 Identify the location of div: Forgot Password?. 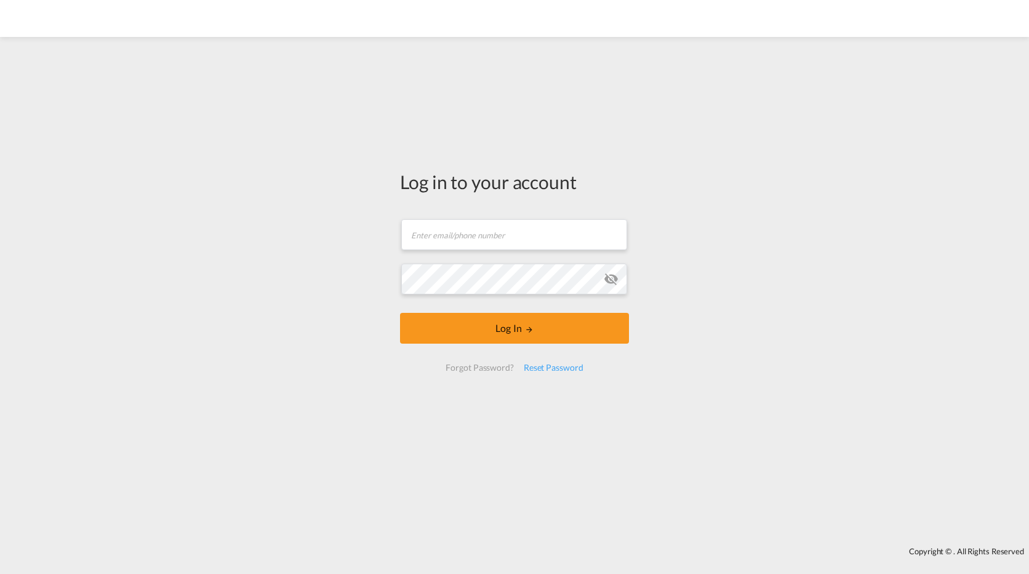
(480, 367).